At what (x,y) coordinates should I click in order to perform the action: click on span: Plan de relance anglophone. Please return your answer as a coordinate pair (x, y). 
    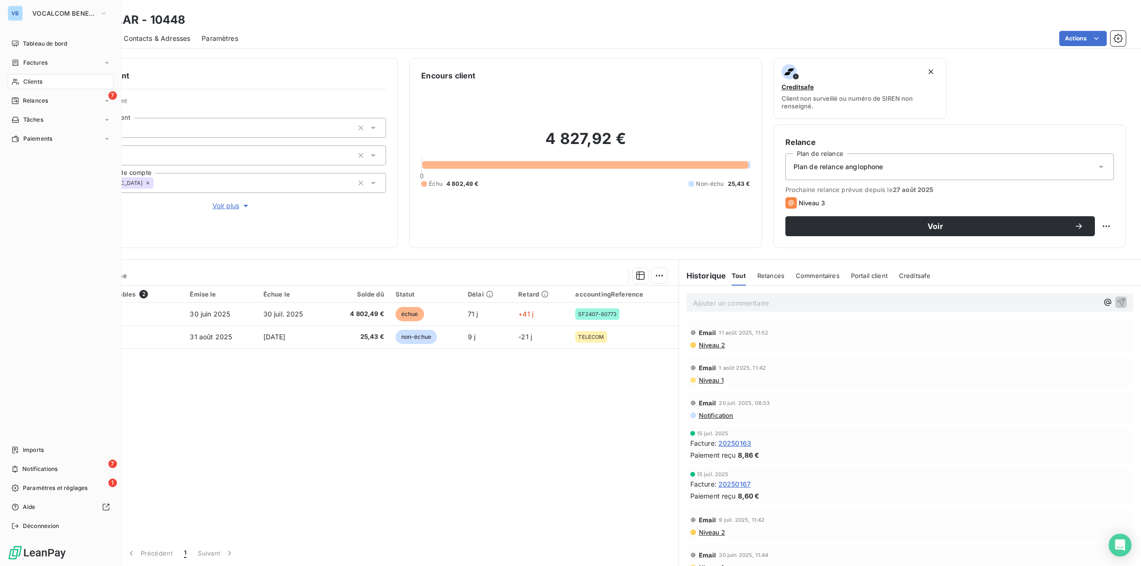
    Looking at the image, I should click on (838, 167).